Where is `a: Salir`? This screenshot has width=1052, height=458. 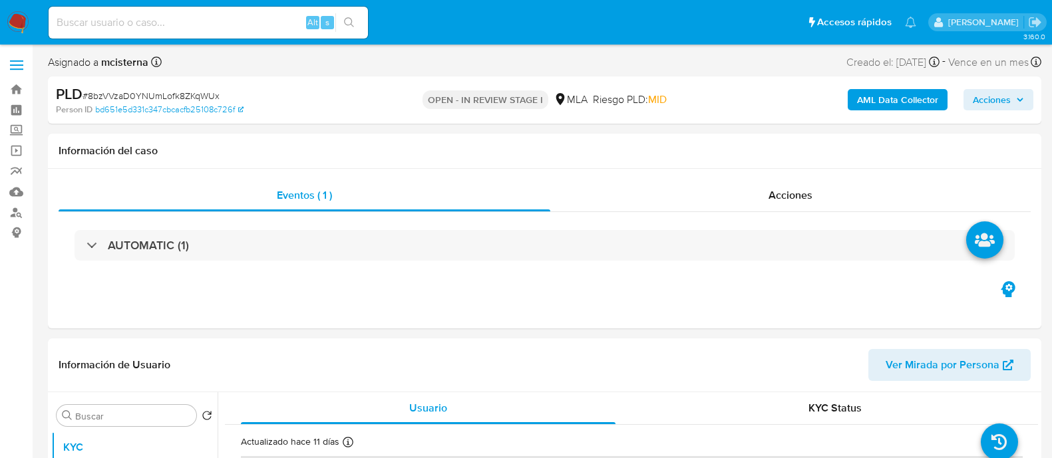 a: Salir is located at coordinates (1035, 22).